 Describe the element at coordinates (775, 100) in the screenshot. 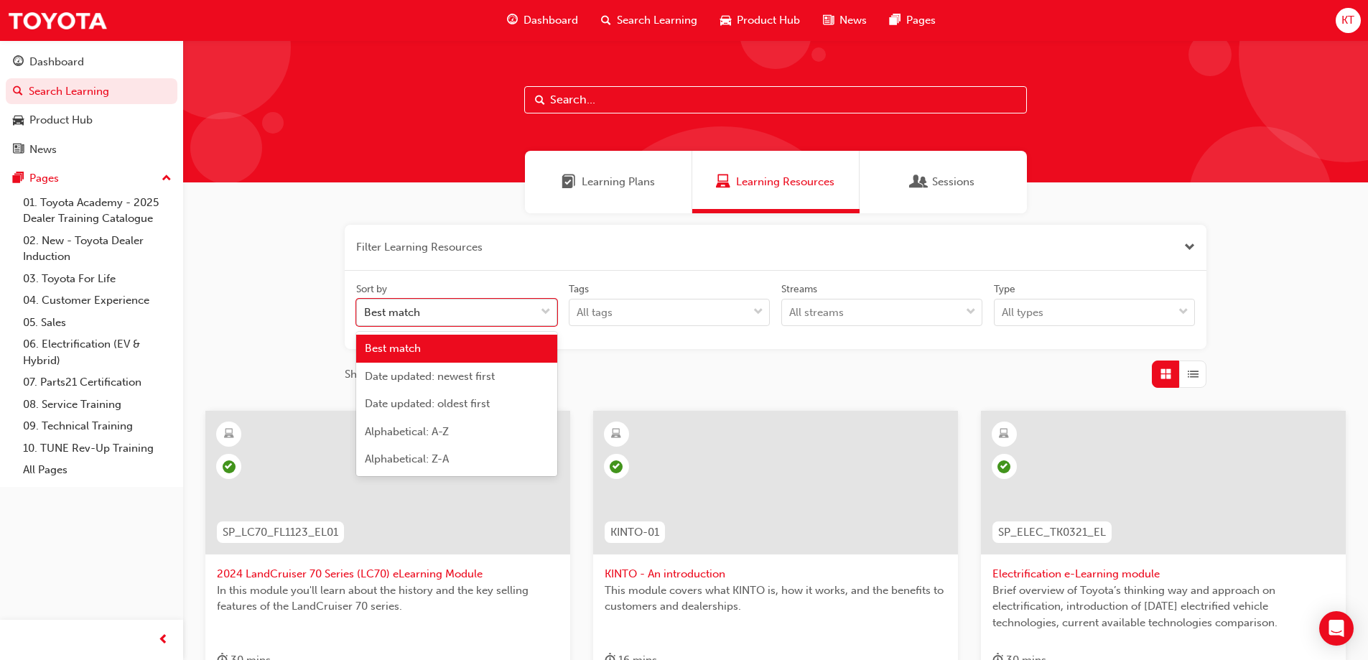

I see `input: Search...` at that location.